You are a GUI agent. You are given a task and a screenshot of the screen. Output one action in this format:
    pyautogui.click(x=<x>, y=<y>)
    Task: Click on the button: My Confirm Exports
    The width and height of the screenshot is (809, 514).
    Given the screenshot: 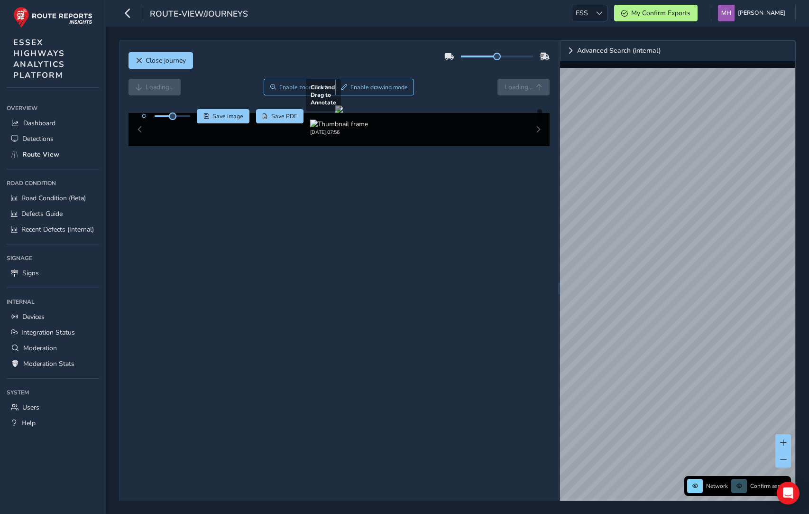 What is the action you would take?
    pyautogui.click(x=656, y=13)
    